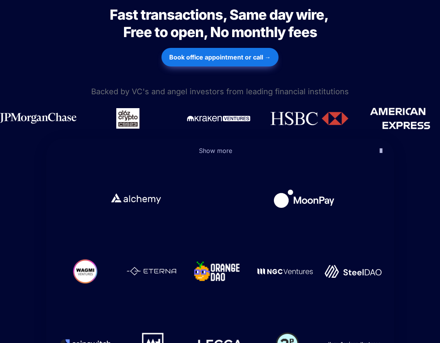 This screenshot has height=343, width=440. I want to click on span: Backed by VC's and angel investors from leading financial institutions, so click(220, 91).